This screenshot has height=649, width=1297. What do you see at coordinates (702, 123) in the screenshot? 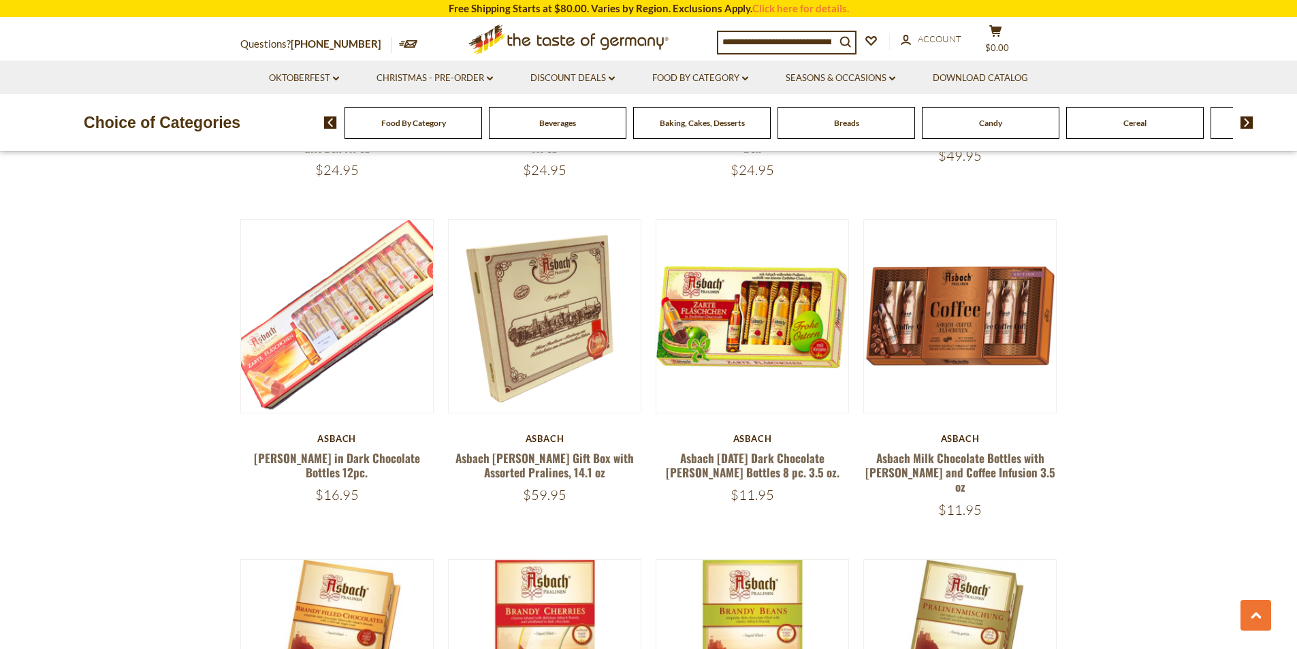
I see `span: Baking, Cakes, Desserts` at bounding box center [702, 123].